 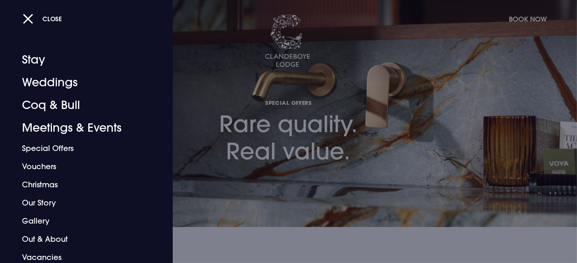 What do you see at coordinates (82, 239) in the screenshot?
I see `a: Out & About` at bounding box center [82, 239].